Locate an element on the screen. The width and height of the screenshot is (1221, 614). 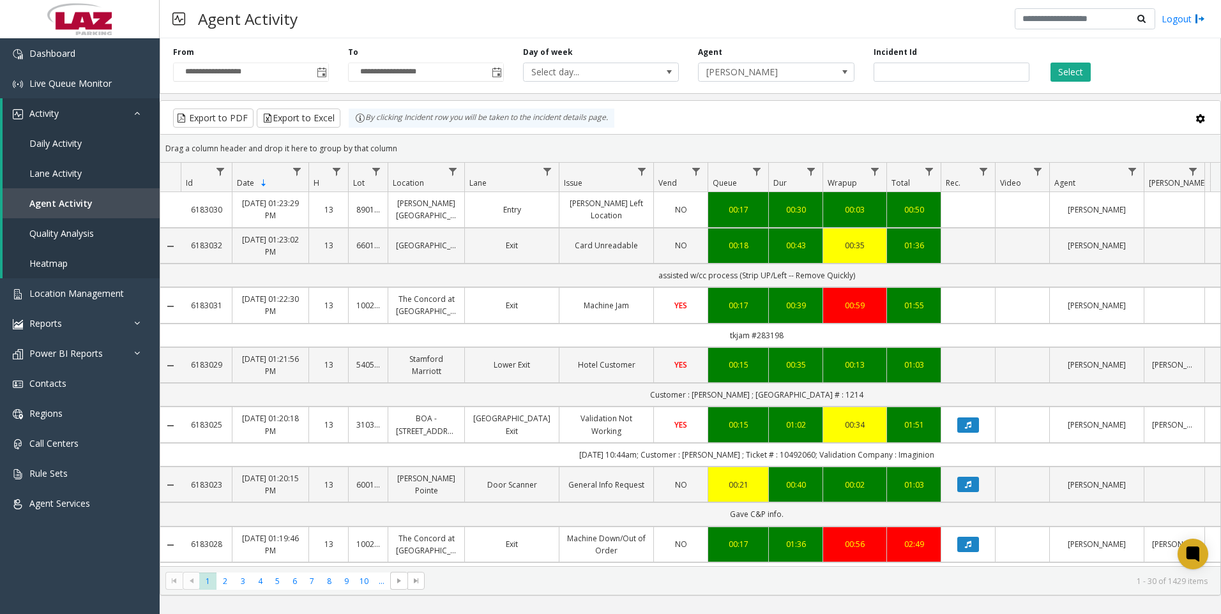
span: Contacts is located at coordinates (48, 383).